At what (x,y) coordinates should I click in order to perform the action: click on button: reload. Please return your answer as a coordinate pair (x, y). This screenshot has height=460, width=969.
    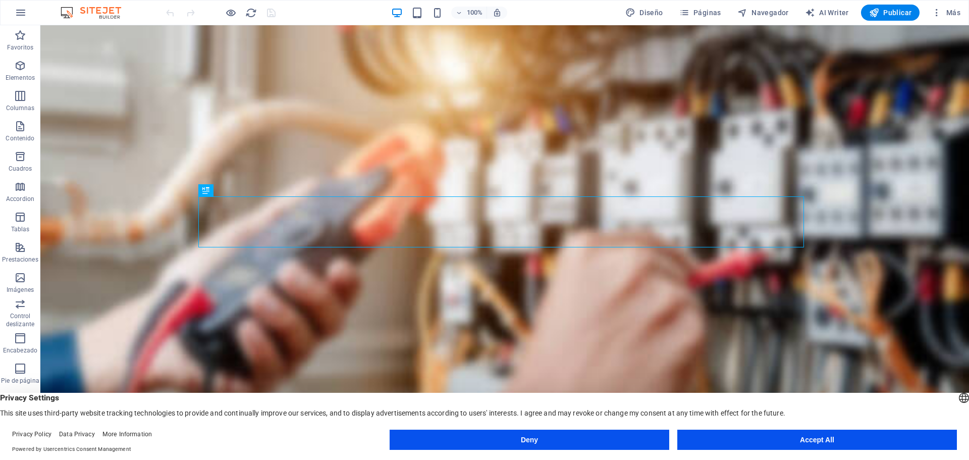
    Looking at the image, I should click on (251, 13).